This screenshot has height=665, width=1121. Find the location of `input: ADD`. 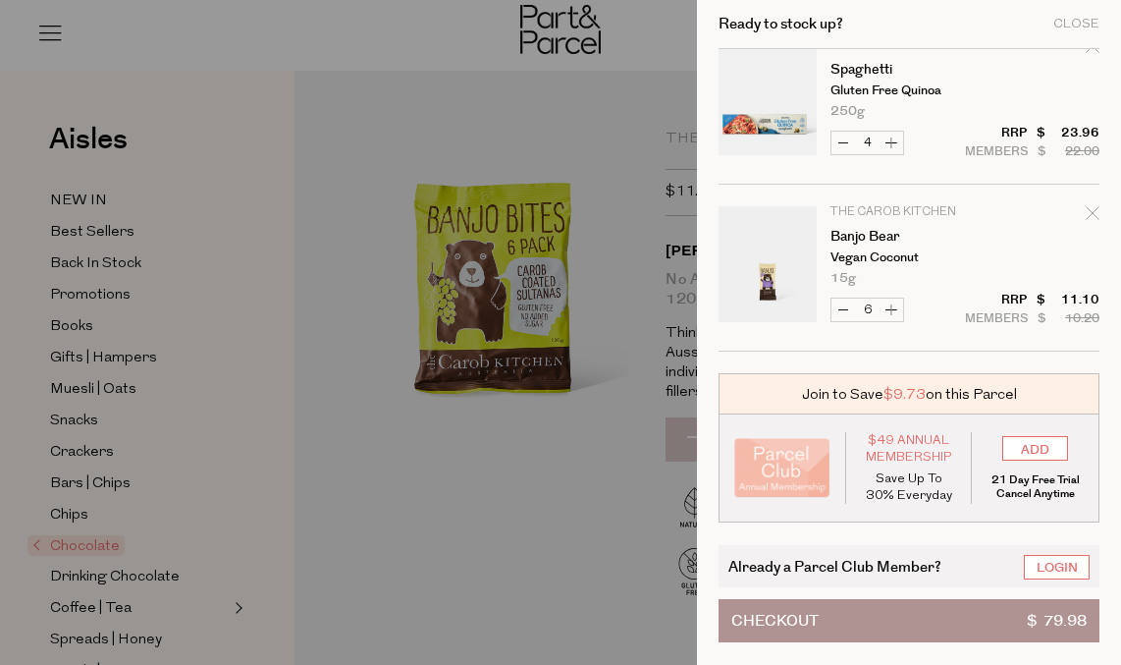

input: ADD is located at coordinates (1035, 448).